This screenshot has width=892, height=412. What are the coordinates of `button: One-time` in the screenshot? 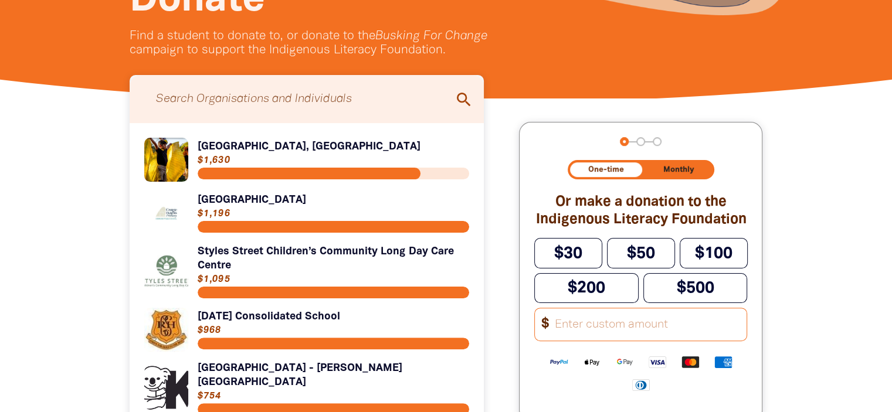 It's located at (606, 169).